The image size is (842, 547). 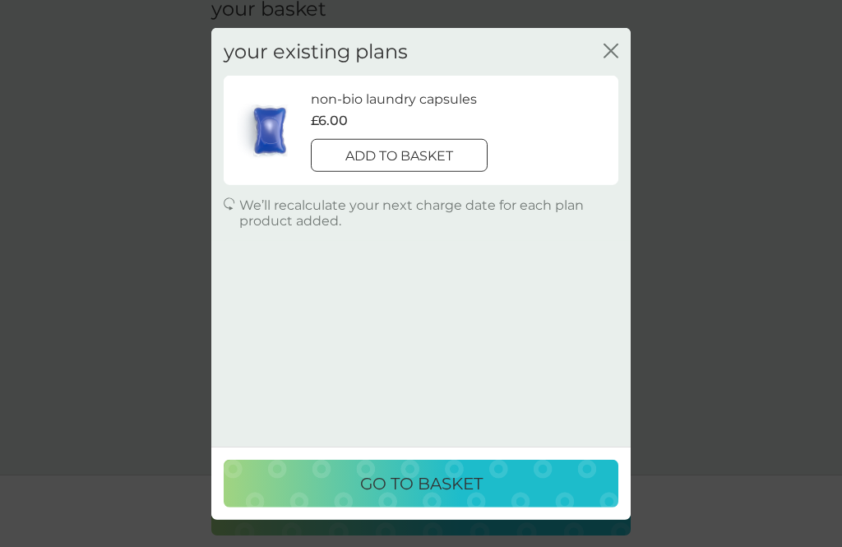 I want to click on p: £6.00, so click(x=329, y=121).